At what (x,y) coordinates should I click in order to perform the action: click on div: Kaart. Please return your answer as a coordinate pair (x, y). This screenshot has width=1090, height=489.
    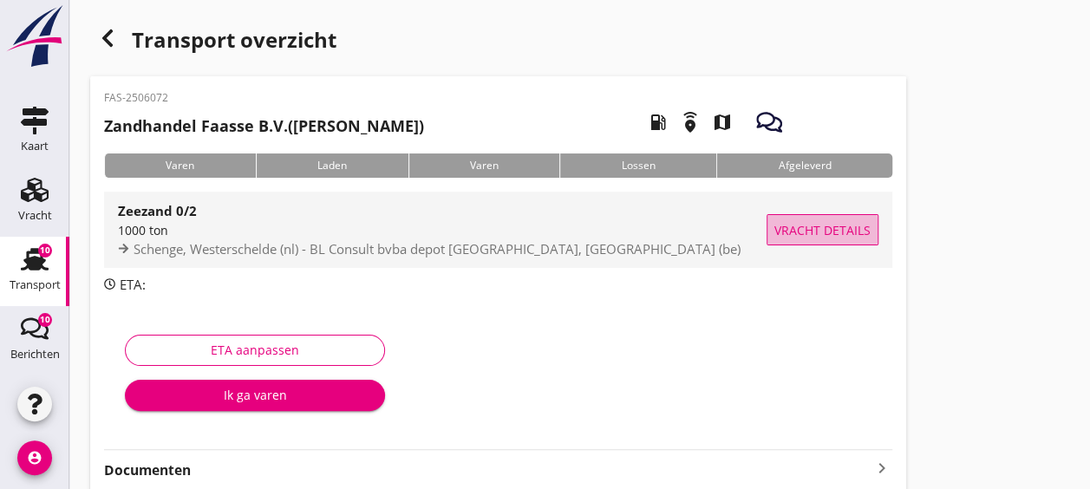
    Looking at the image, I should click on (35, 146).